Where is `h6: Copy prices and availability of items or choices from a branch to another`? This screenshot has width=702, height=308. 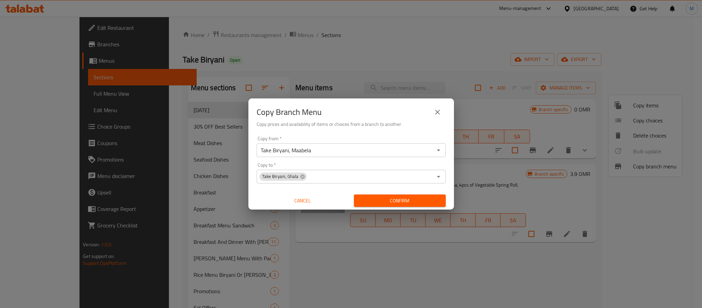 h6: Copy prices and availability of items or choices from a branch to another is located at coordinates (351, 124).